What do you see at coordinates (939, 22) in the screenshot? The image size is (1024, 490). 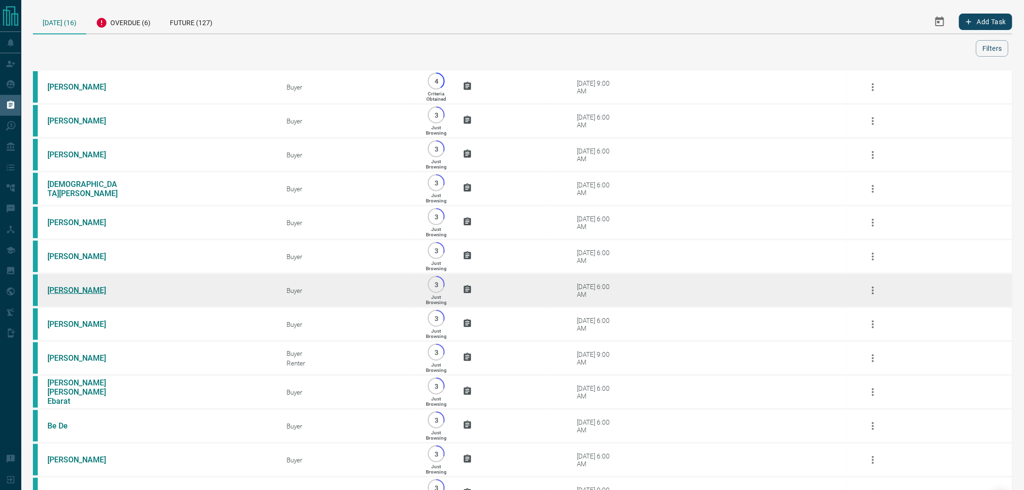 I see `button: Select Date Range` at bounding box center [939, 22].